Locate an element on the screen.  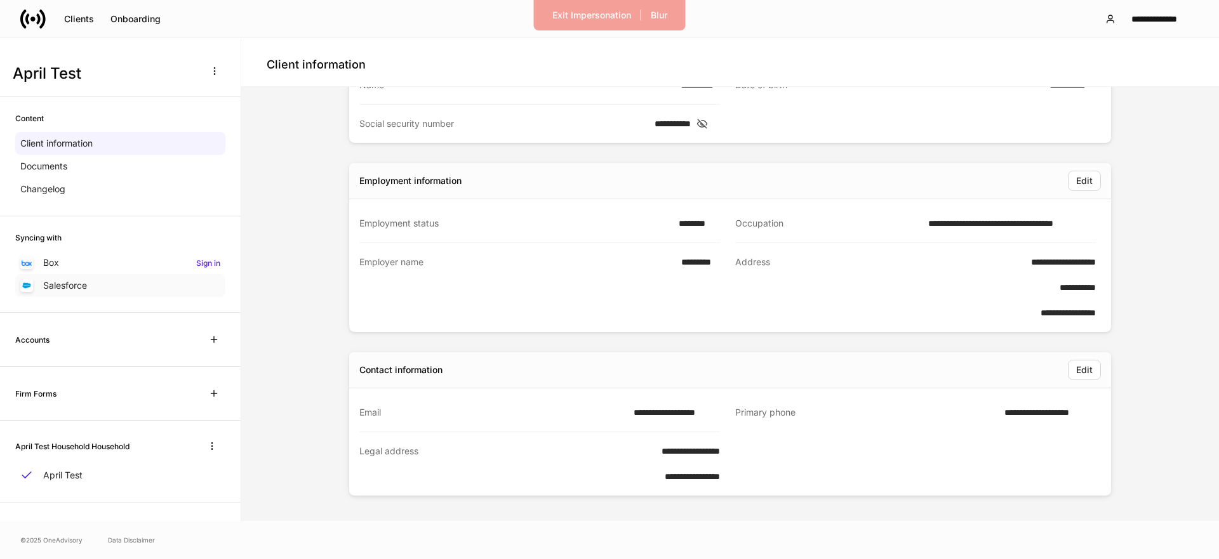
div: Email is located at coordinates (493, 413).